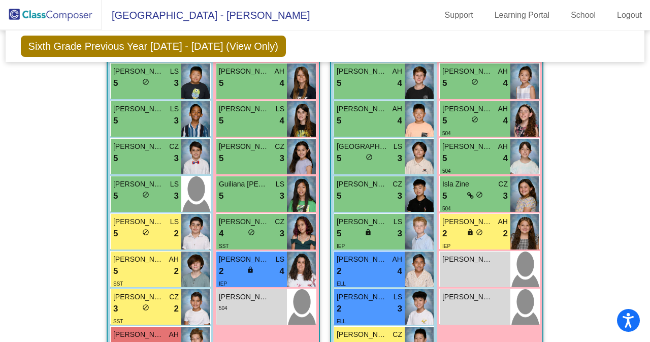 Image resolution: width=650 pixels, height=342 pixels. Describe the element at coordinates (583, 15) in the screenshot. I see `a: School` at that location.